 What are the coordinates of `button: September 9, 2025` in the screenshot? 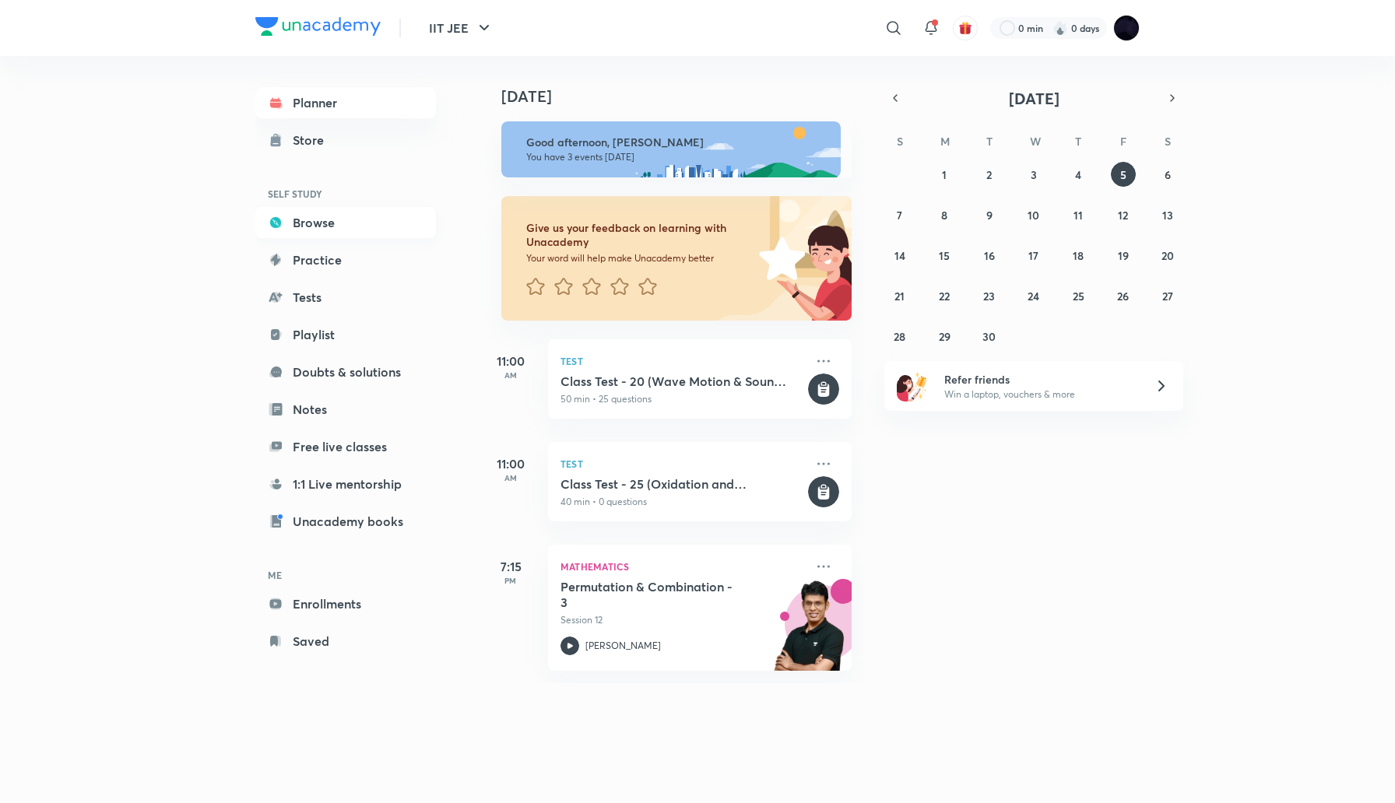 It's located at (989, 215).